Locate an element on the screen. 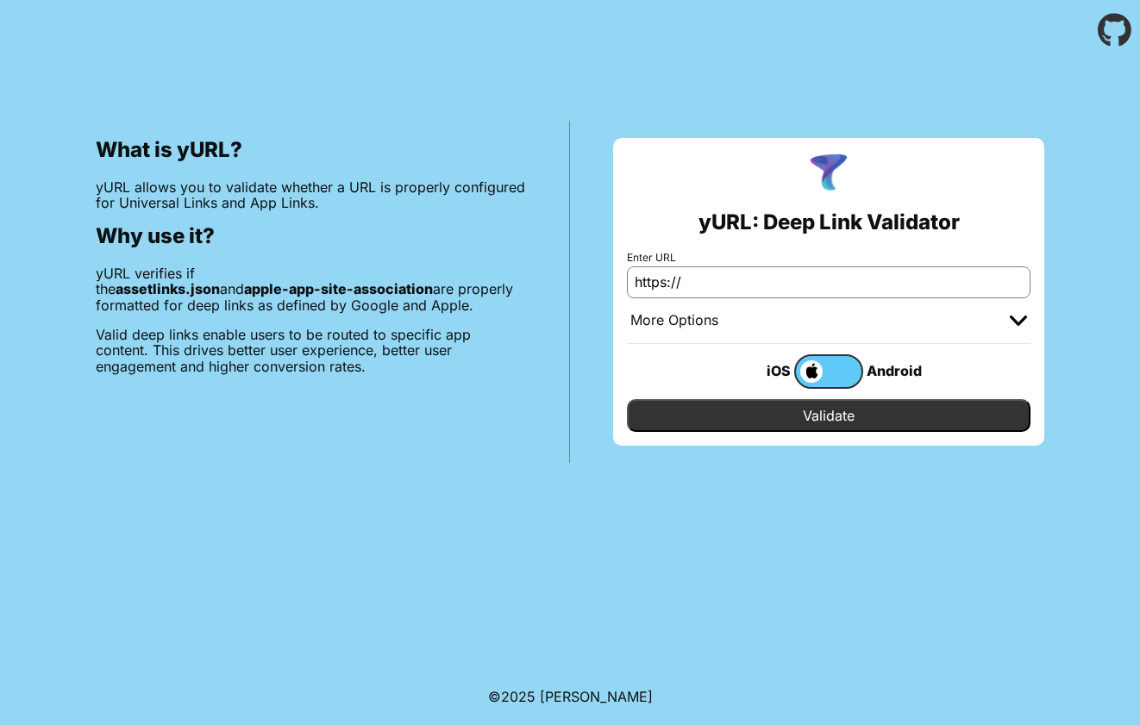 This screenshot has width=1140, height=725. b: assetlinks.json is located at coordinates (167, 289).